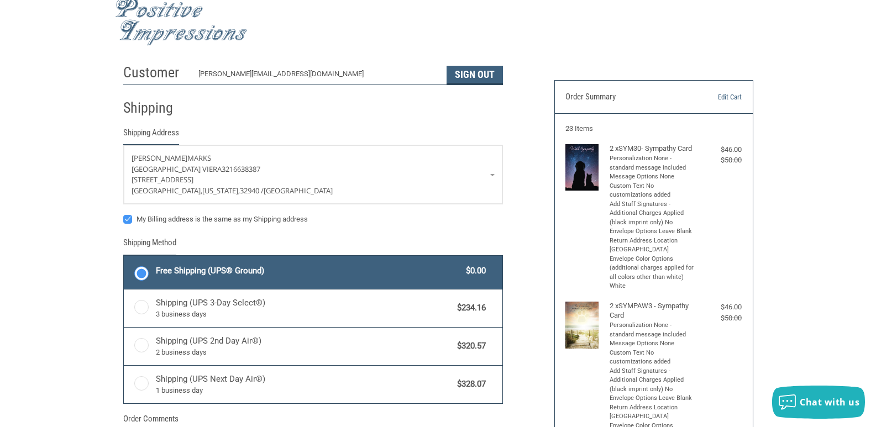  What do you see at coordinates (313, 219) in the screenshot?
I see `label: My Billing address is the same as my Shipping address` at bounding box center [313, 219].